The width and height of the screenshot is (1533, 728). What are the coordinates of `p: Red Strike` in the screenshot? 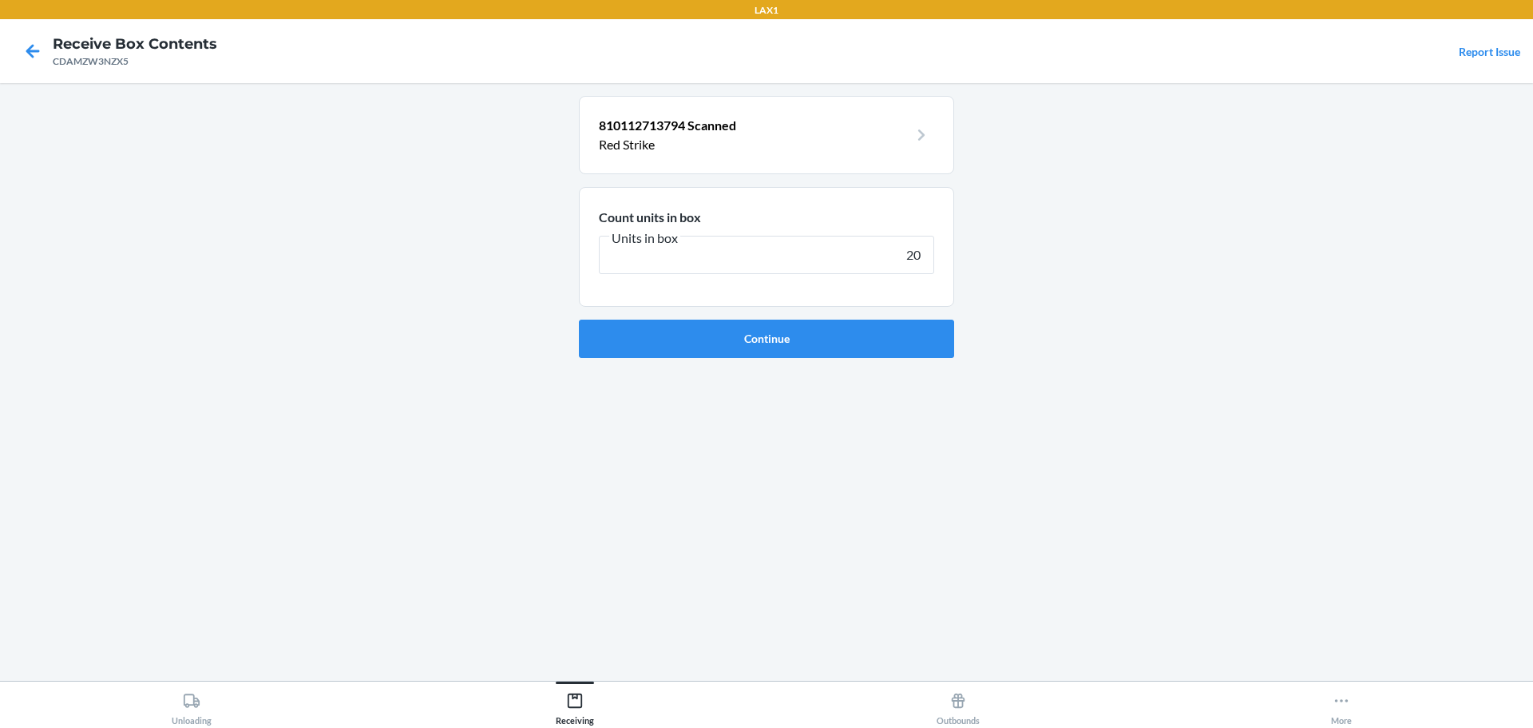 It's located at (754, 145).